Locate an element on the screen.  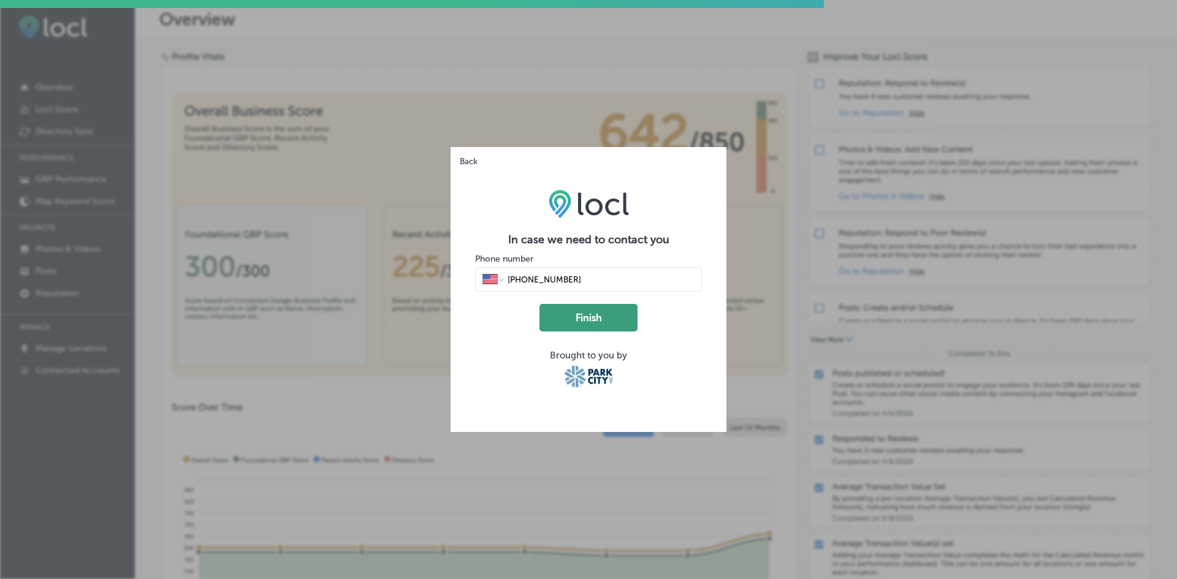
div: Brought to you by is located at coordinates (588, 355).